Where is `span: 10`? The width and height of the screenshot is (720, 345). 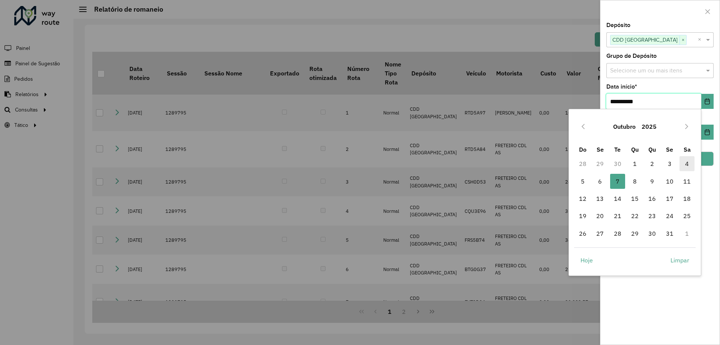
span: 10 is located at coordinates (670, 181).